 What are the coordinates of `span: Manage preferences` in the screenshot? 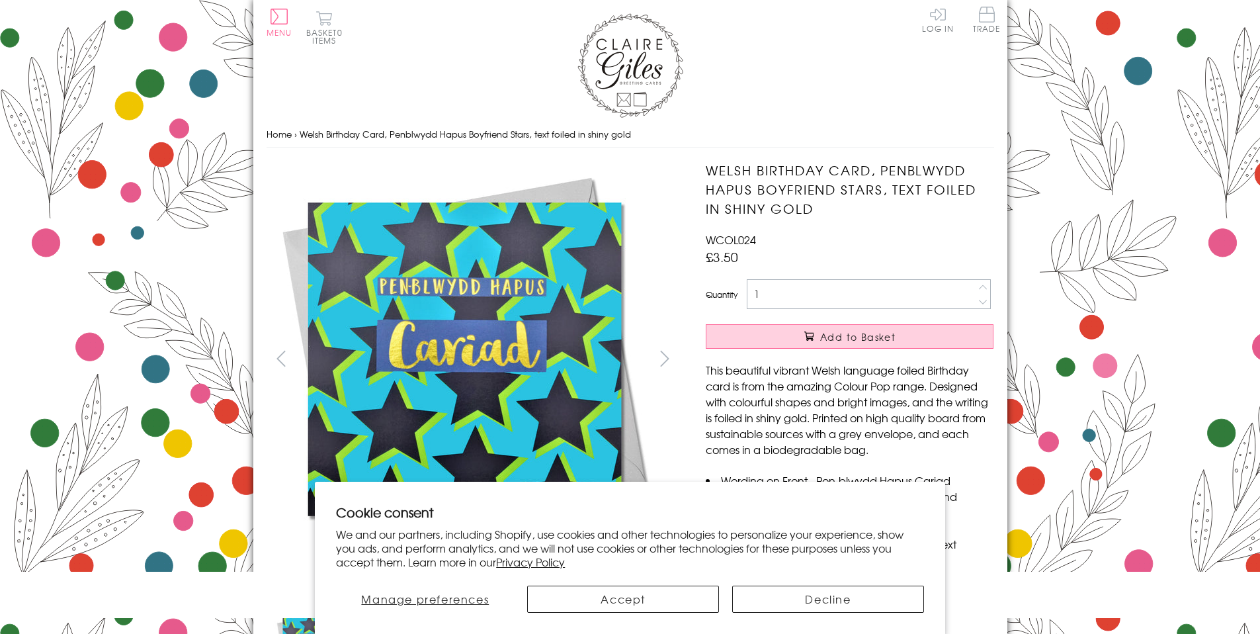 It's located at (425, 599).